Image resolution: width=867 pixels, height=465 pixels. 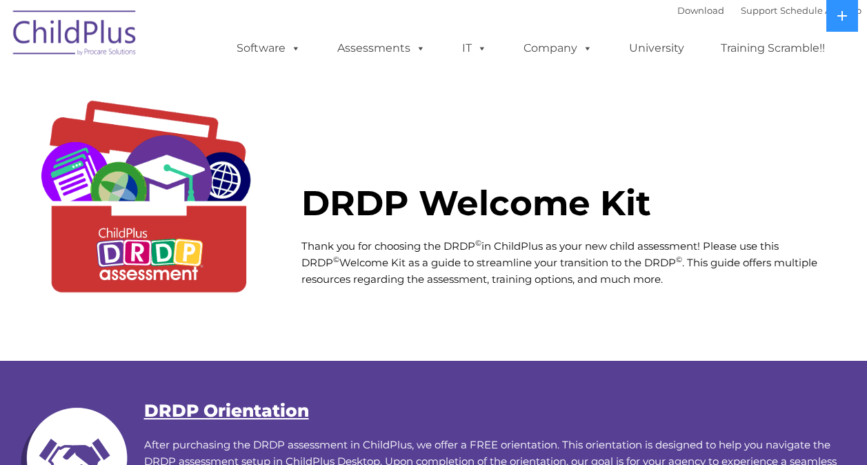 What do you see at coordinates (560, 262) in the screenshot?
I see `span: Thank you for choosing the DRDP in ChildPlus as your new child assessment! Please use this DRDP W...` at bounding box center [560, 262].